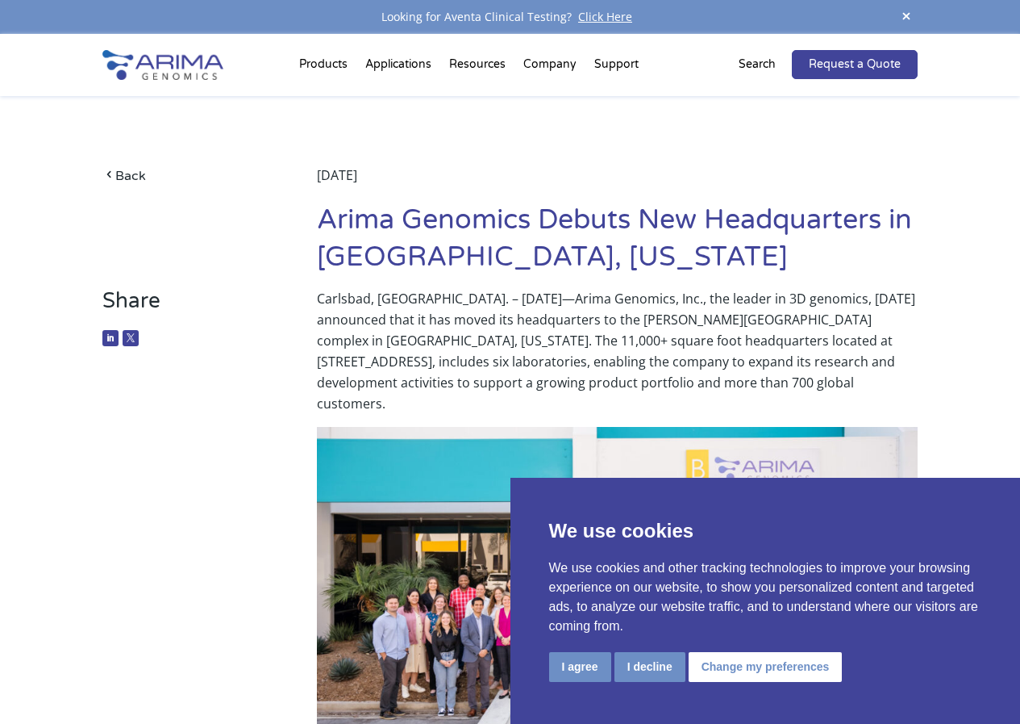 The width and height of the screenshot is (1020, 724). Describe the element at coordinates (580, 666) in the screenshot. I see `button: I agree` at that location.